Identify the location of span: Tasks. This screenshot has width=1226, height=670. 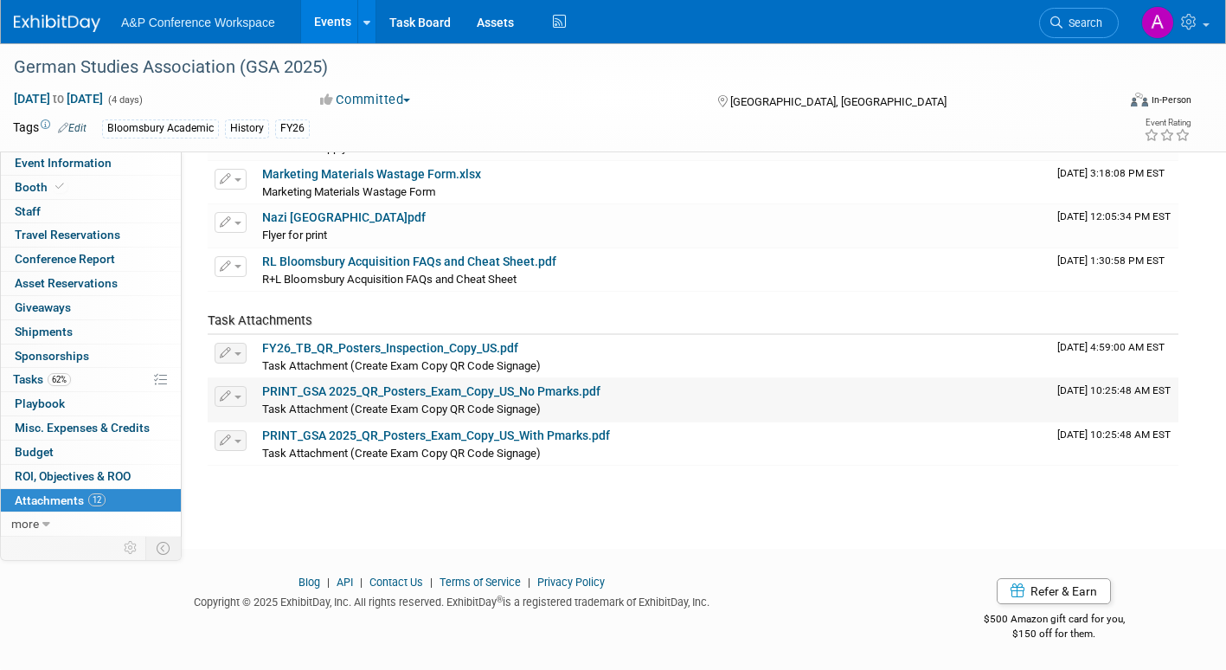
(42, 379).